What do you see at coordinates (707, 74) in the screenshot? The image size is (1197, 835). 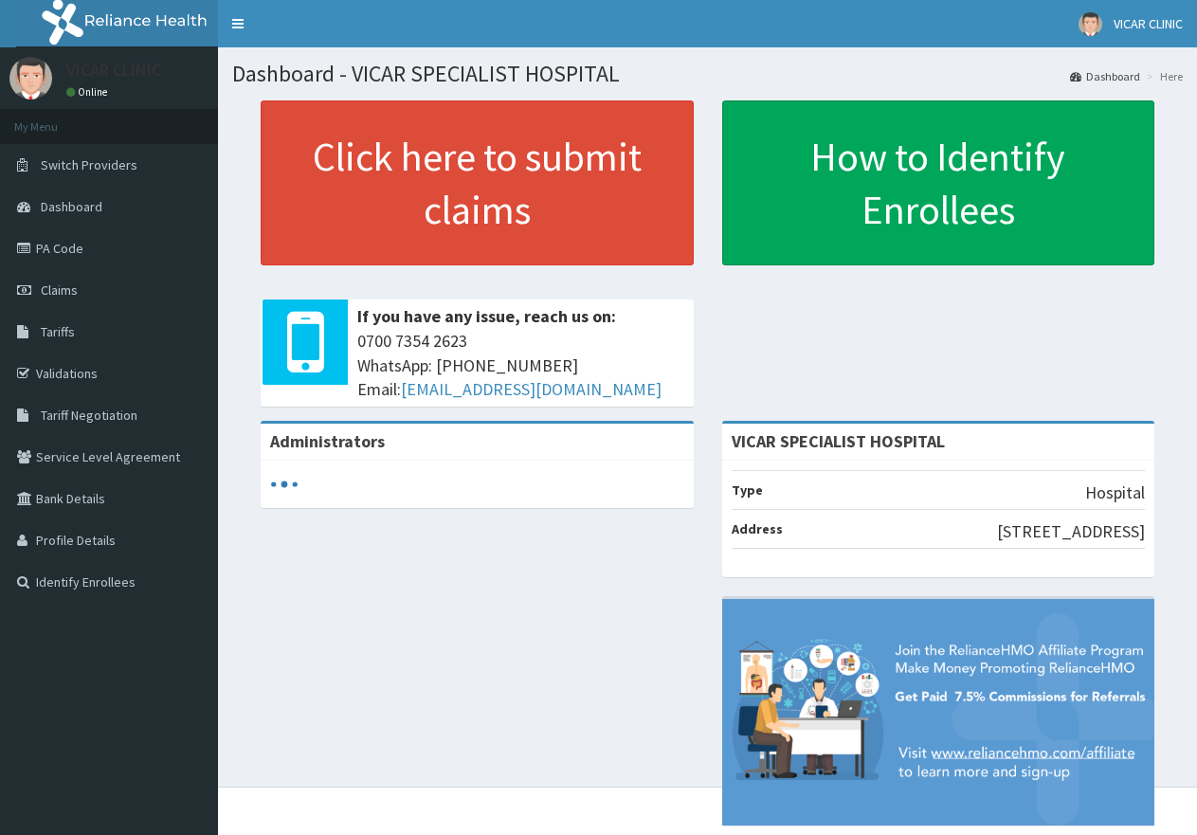 I see `h1: Dashboard - VICAR SPECIALIST HOSPITAL` at bounding box center [707, 74].